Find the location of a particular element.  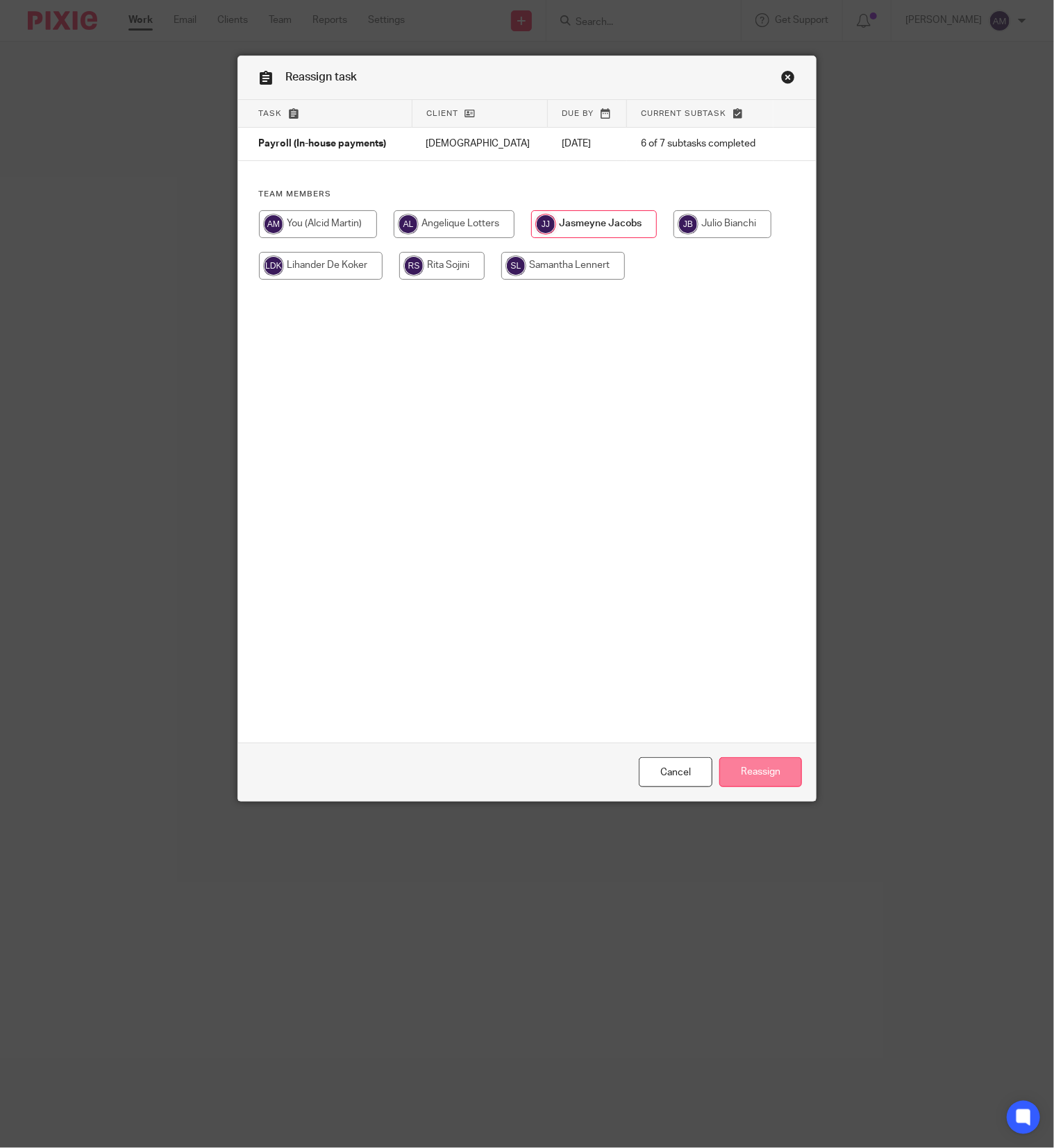

span: Client is located at coordinates (442, 113).